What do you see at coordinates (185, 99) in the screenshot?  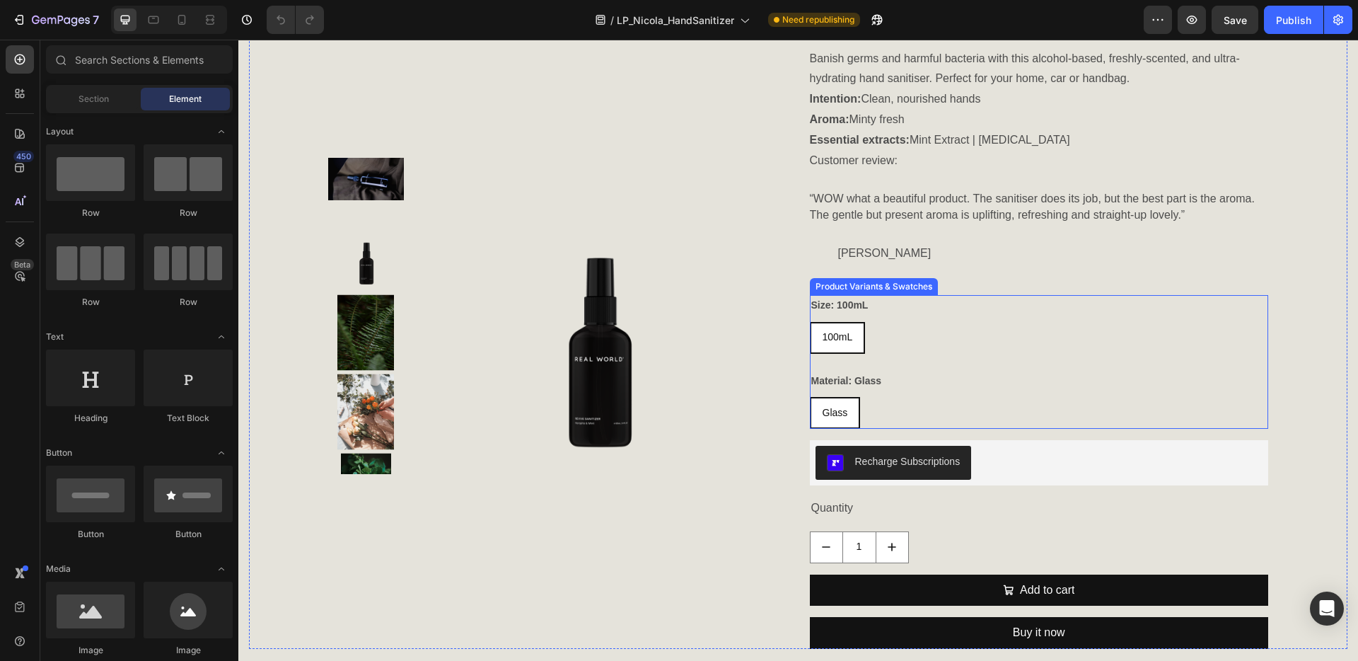 I see `span: Element` at bounding box center [185, 99].